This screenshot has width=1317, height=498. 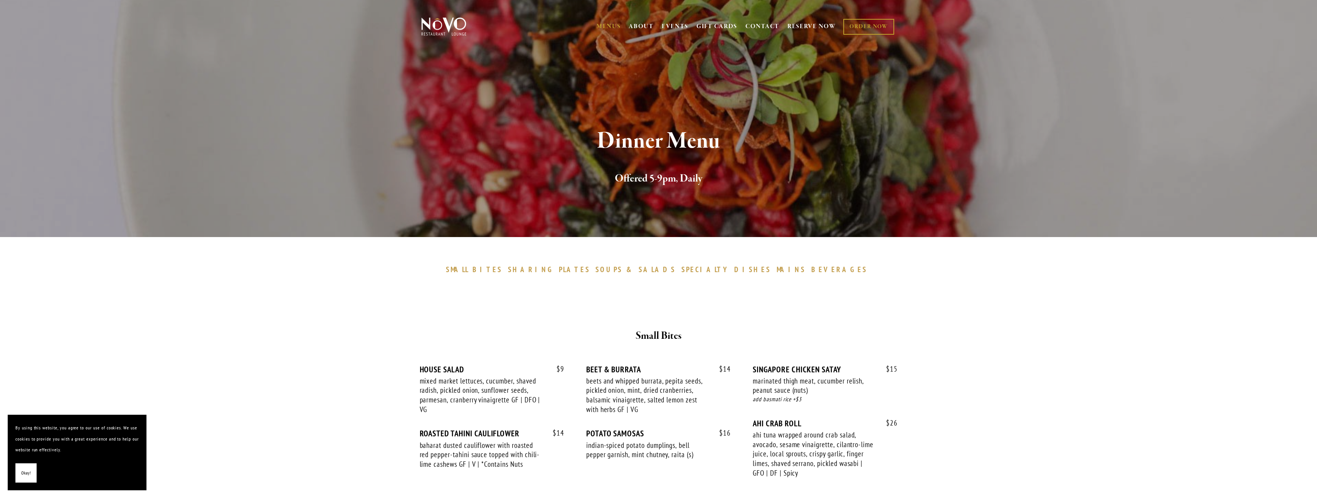 What do you see at coordinates (752, 269) in the screenshot?
I see `span: DISHES` at bounding box center [752, 269].